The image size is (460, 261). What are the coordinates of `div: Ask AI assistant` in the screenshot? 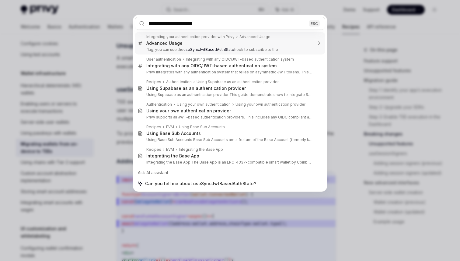 It's located at (230, 172).